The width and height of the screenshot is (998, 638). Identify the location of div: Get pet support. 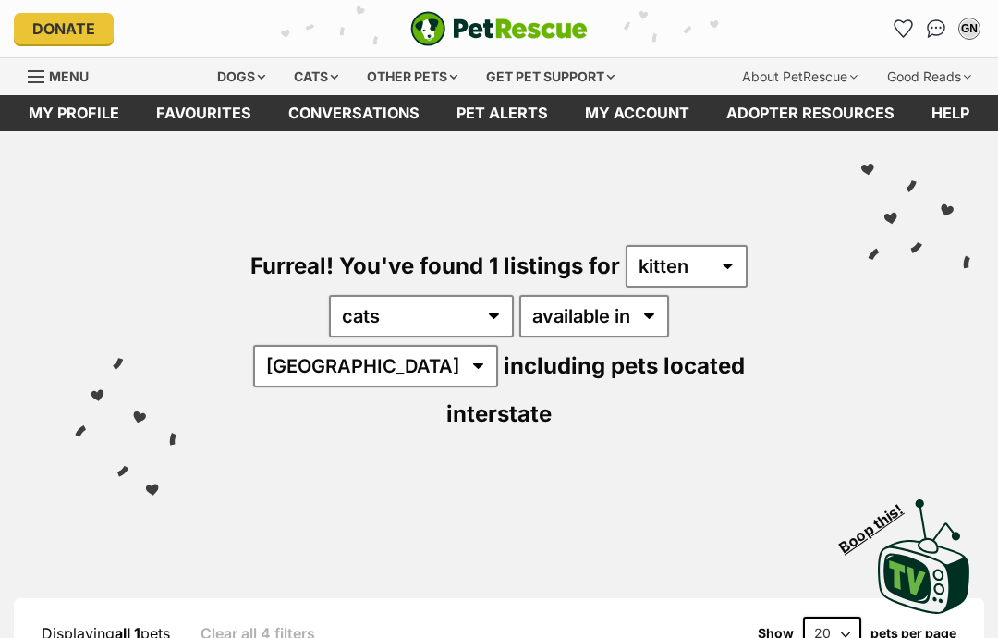
(550, 77).